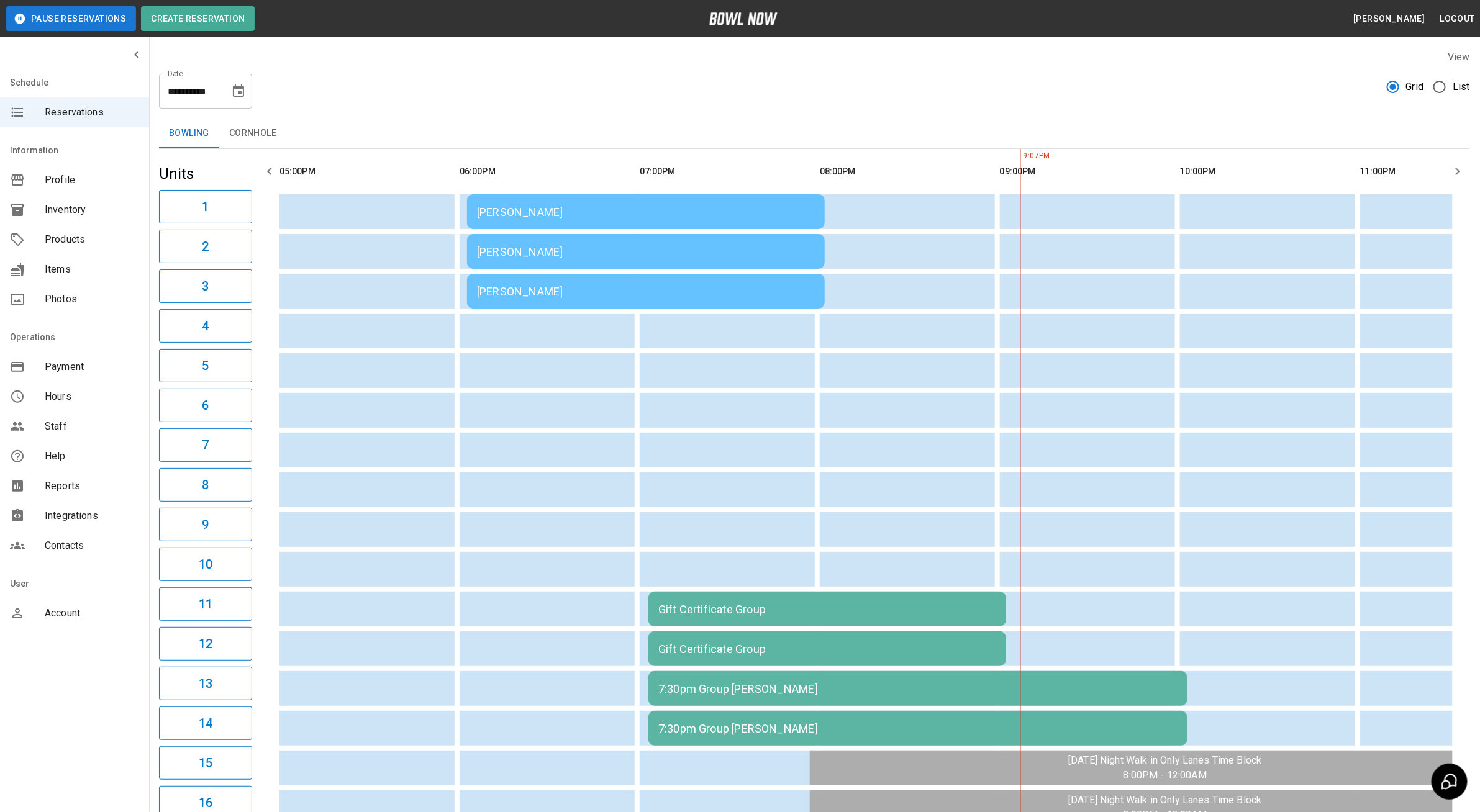 The height and width of the screenshot is (812, 1480). Describe the element at coordinates (92, 614) in the screenshot. I see `span: Account` at that location.